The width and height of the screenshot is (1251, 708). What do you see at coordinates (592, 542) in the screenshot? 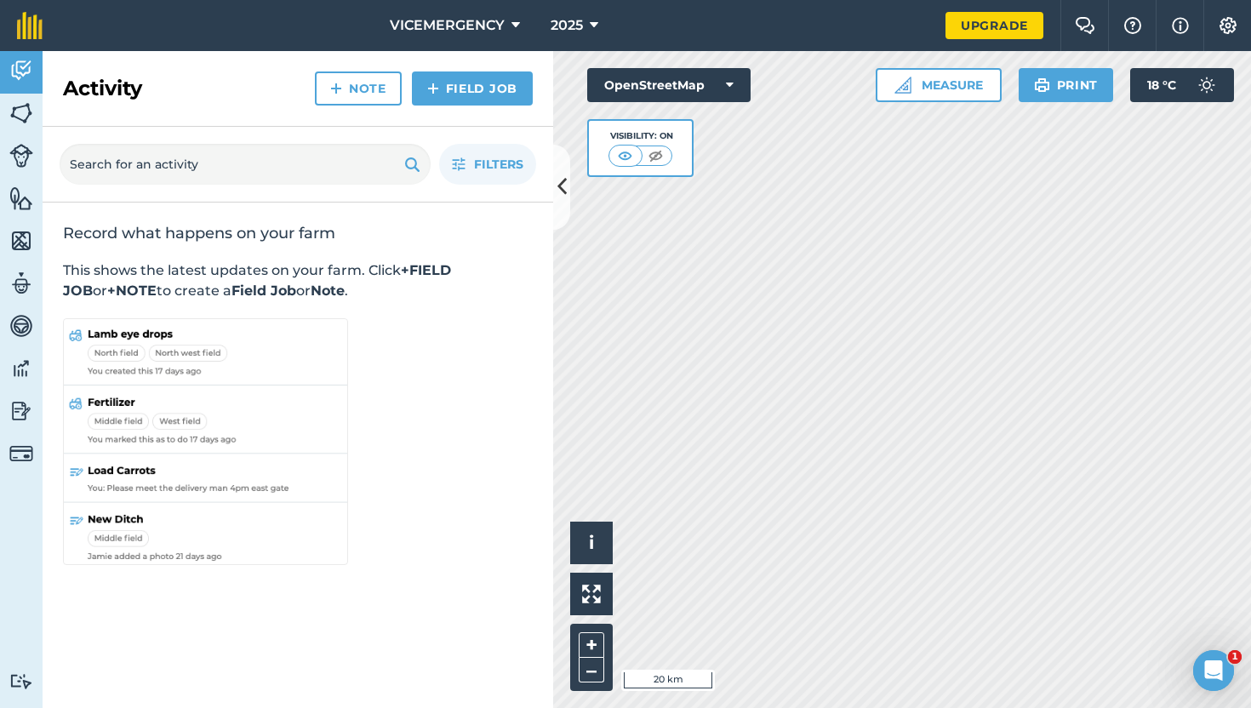
I see `span: i` at bounding box center [592, 542].